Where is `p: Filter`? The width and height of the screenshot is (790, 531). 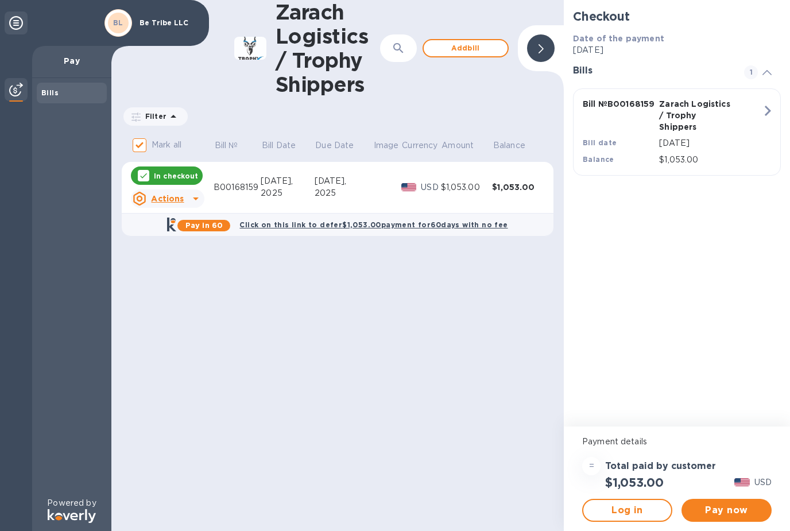
p: Filter is located at coordinates (153, 116).